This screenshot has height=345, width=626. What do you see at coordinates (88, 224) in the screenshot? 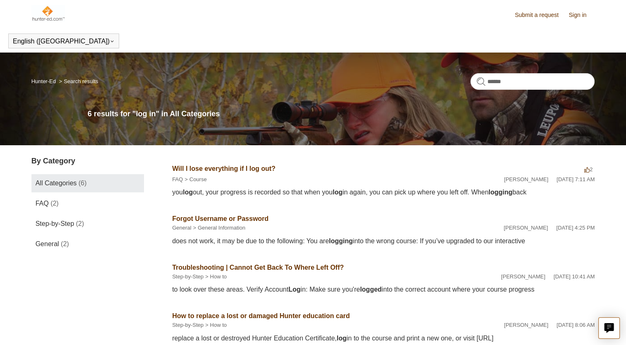
I see `a: Step-by-Step (2)` at bounding box center [88, 224].